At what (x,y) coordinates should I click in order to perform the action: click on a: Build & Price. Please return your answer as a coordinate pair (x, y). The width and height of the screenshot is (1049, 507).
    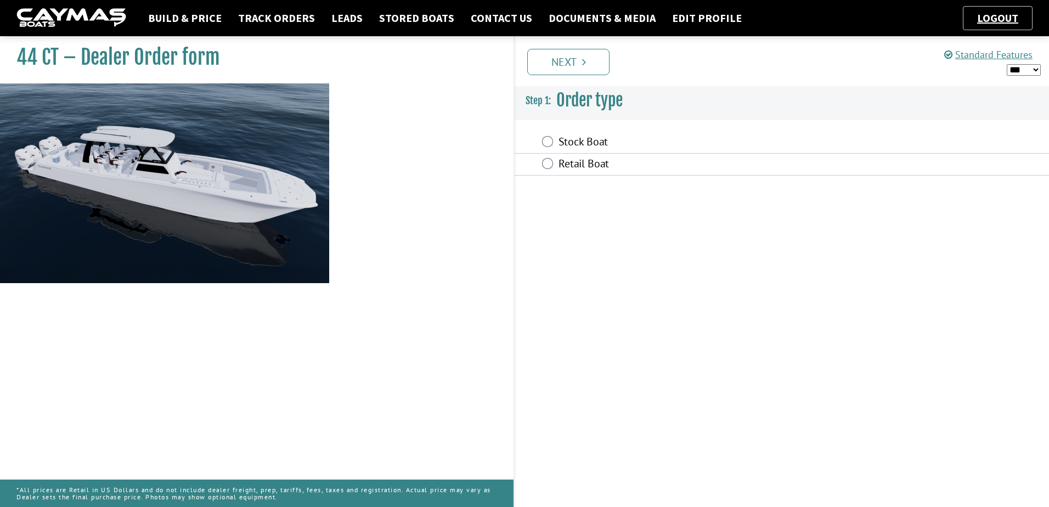
    Looking at the image, I should click on (185, 18).